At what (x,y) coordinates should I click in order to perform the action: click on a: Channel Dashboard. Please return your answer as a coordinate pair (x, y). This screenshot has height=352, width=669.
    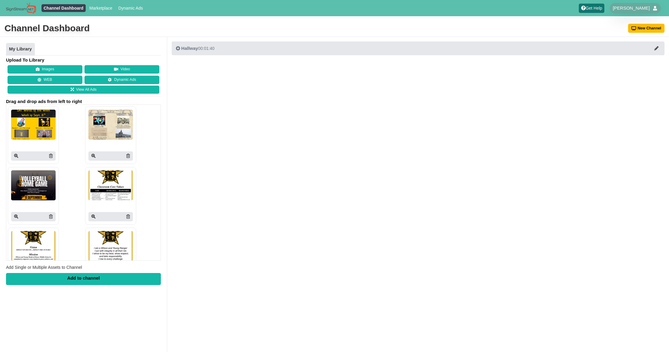
    Looking at the image, I should click on (63, 8).